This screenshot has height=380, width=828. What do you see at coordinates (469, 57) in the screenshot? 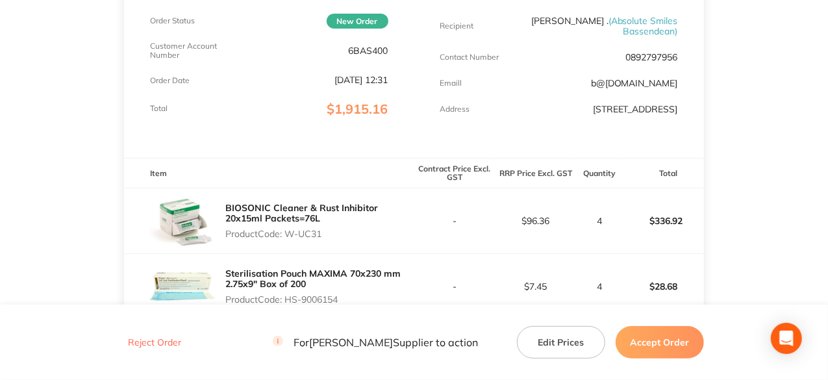
I see `p: Contact Number` at bounding box center [469, 57].